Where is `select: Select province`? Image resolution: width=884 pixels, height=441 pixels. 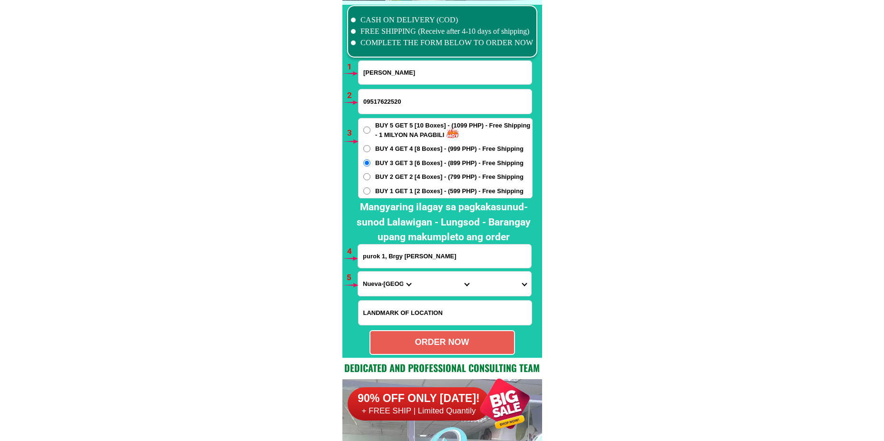 select: Select province is located at coordinates (387, 283).